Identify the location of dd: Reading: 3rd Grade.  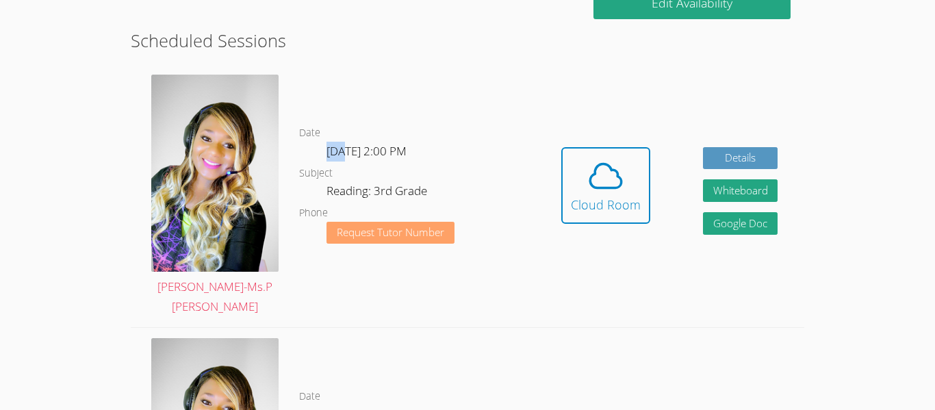
(378, 193).